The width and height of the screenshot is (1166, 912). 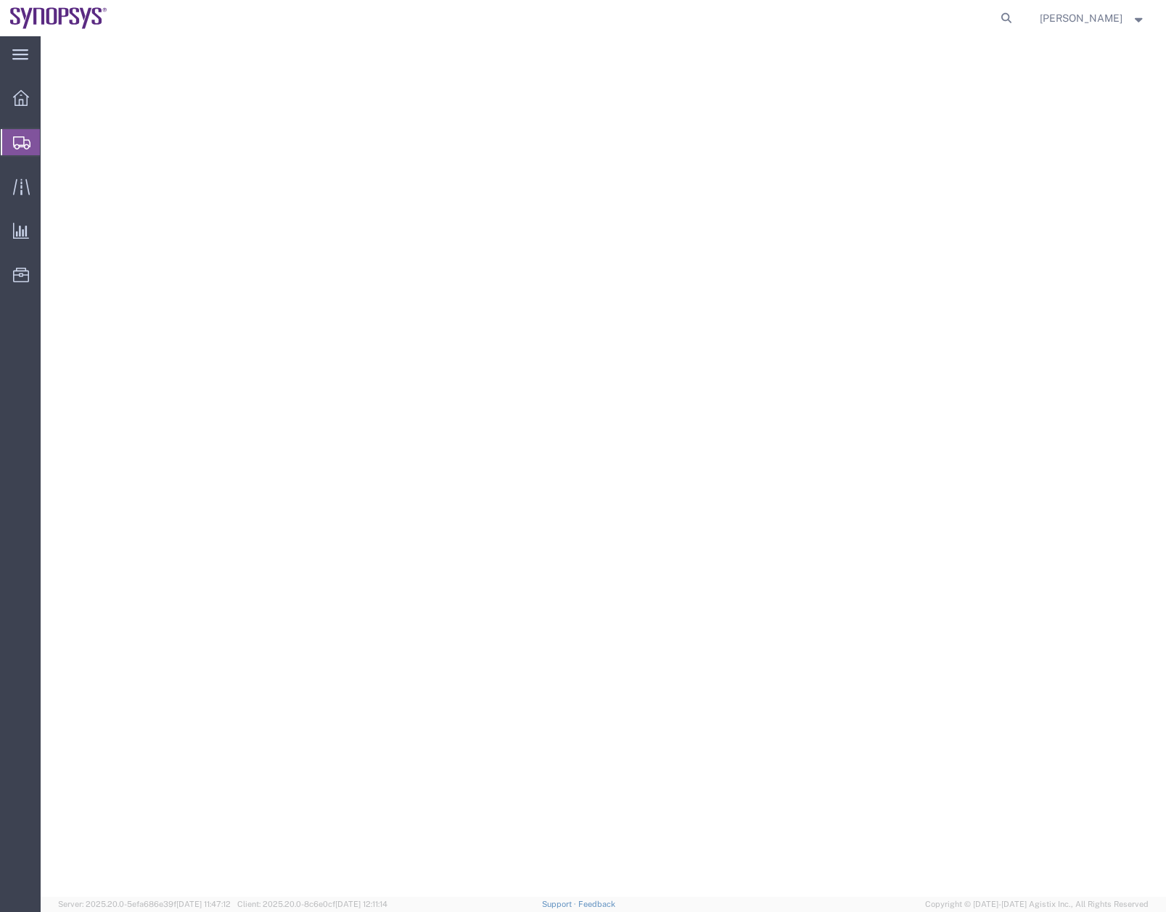 I want to click on a: Support, so click(x=560, y=904).